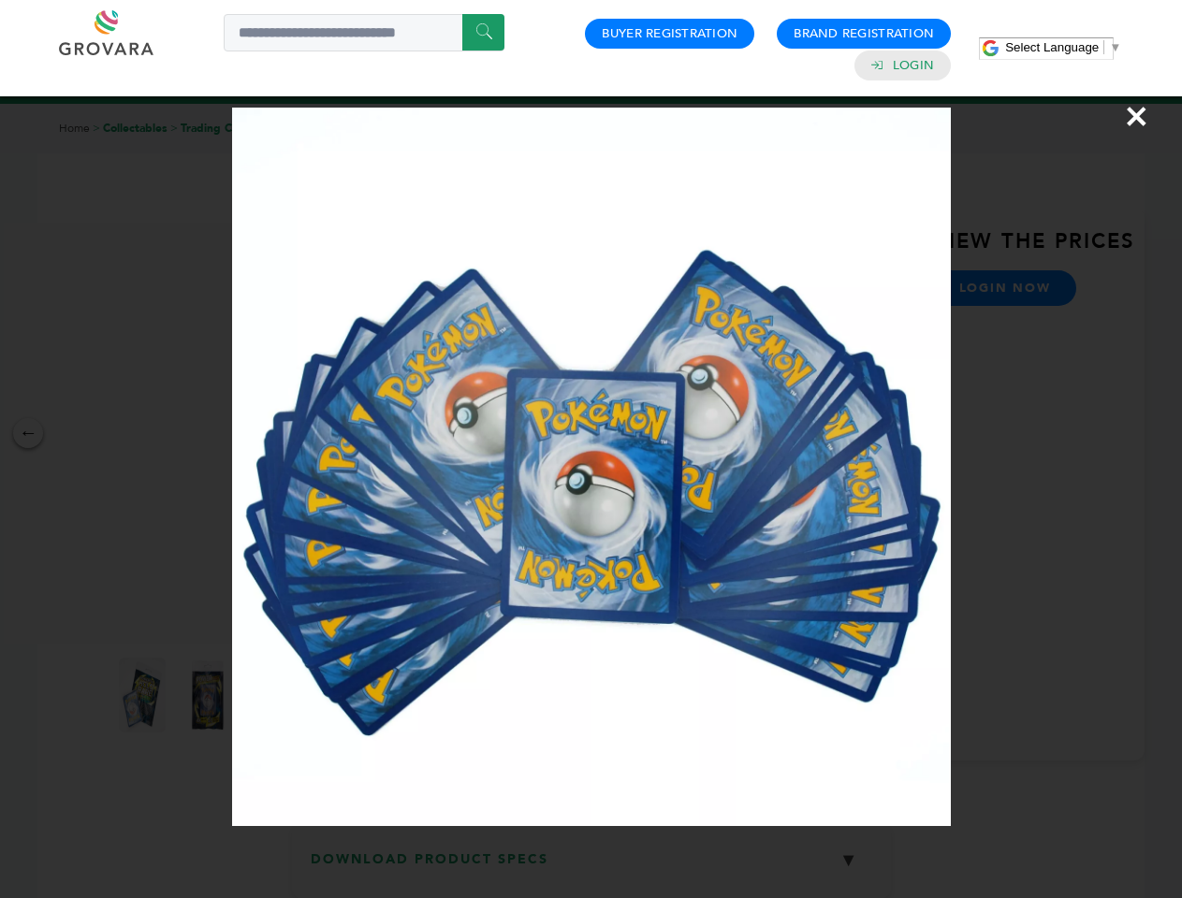 Image resolution: width=1182 pixels, height=898 pixels. What do you see at coordinates (913, 65) in the screenshot?
I see `a: Login` at bounding box center [913, 65].